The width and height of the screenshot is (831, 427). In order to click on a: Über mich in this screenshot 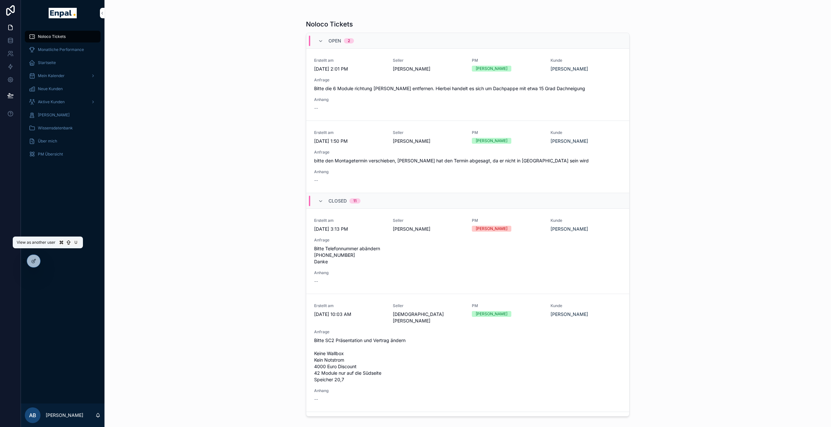, I will do `click(63, 141)`.